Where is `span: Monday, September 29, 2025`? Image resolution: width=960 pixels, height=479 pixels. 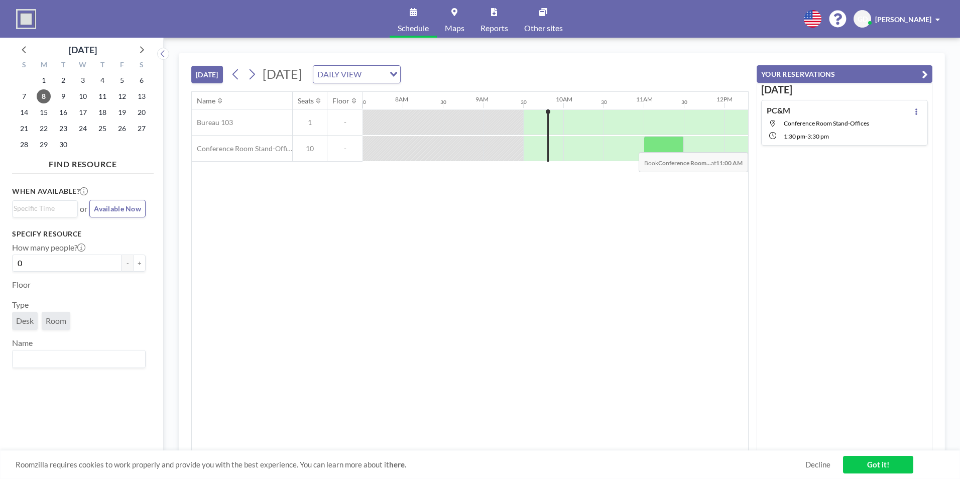 span: Monday, September 29, 2025 is located at coordinates (44, 145).